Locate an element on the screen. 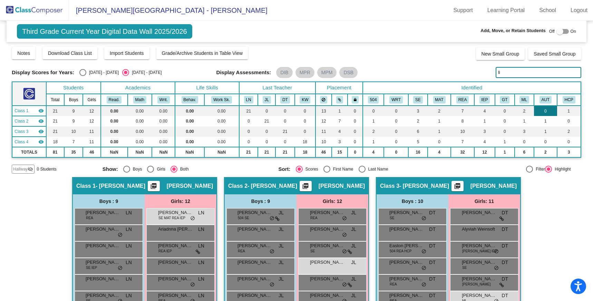  span: SE is located at coordinates (392, 218).